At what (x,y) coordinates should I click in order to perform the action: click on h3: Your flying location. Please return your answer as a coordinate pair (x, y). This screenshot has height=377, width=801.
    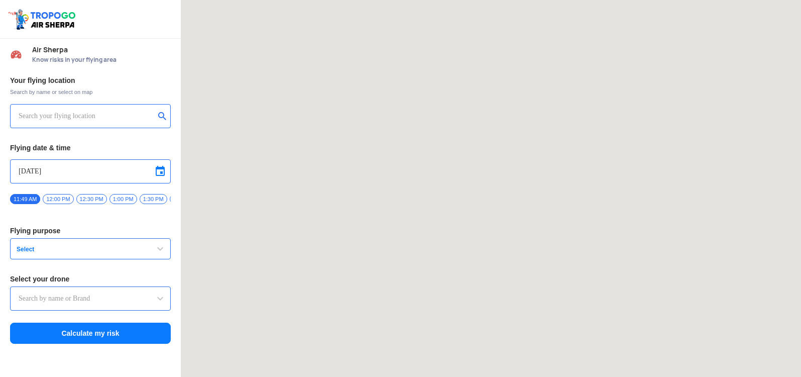
    Looking at the image, I should click on (90, 80).